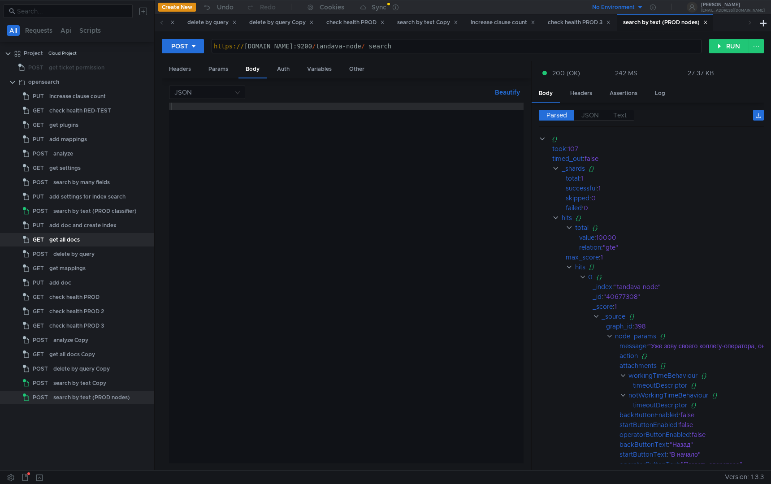 Image resolution: width=771 pixels, height=484 pixels. I want to click on div: backButtonText, so click(643, 445).